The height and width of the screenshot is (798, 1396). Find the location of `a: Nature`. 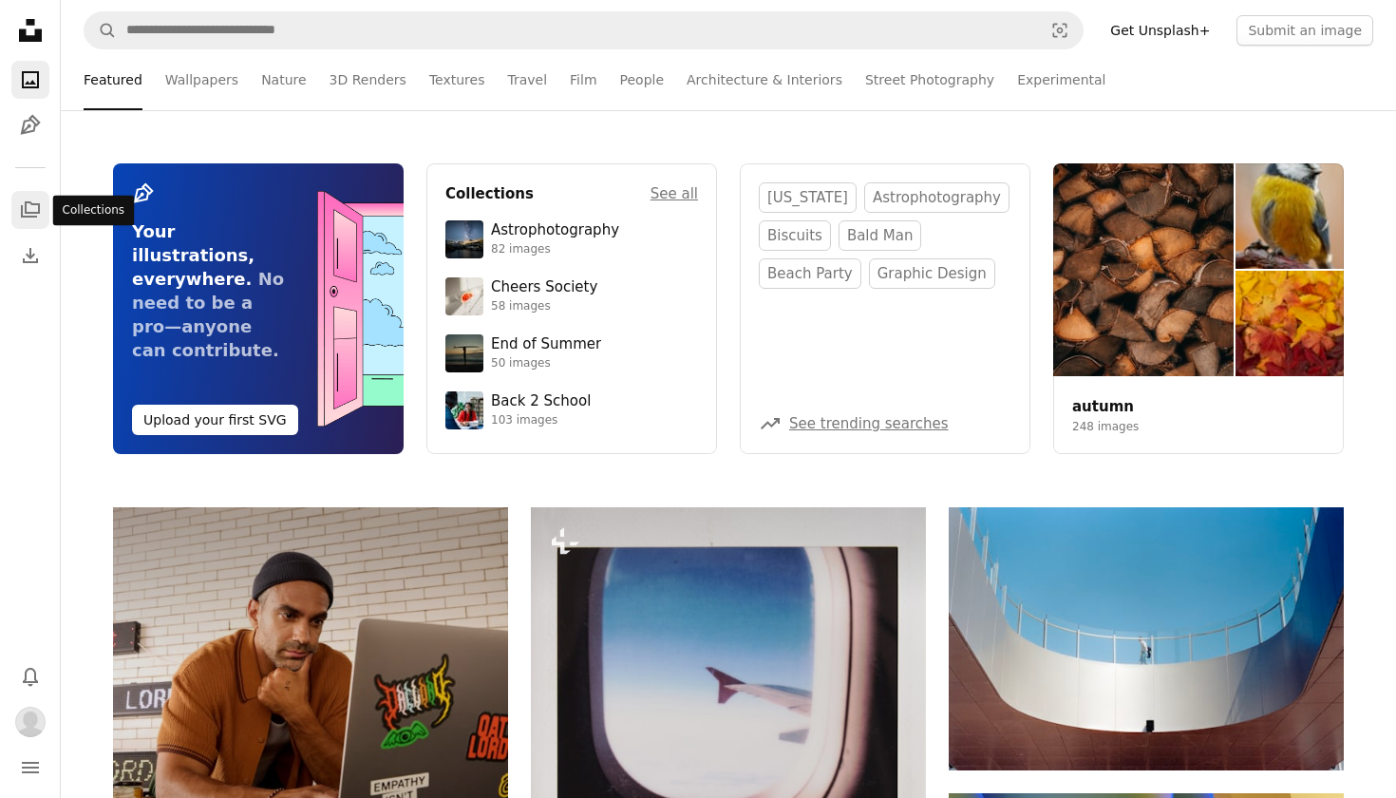

a: Nature is located at coordinates (283, 80).